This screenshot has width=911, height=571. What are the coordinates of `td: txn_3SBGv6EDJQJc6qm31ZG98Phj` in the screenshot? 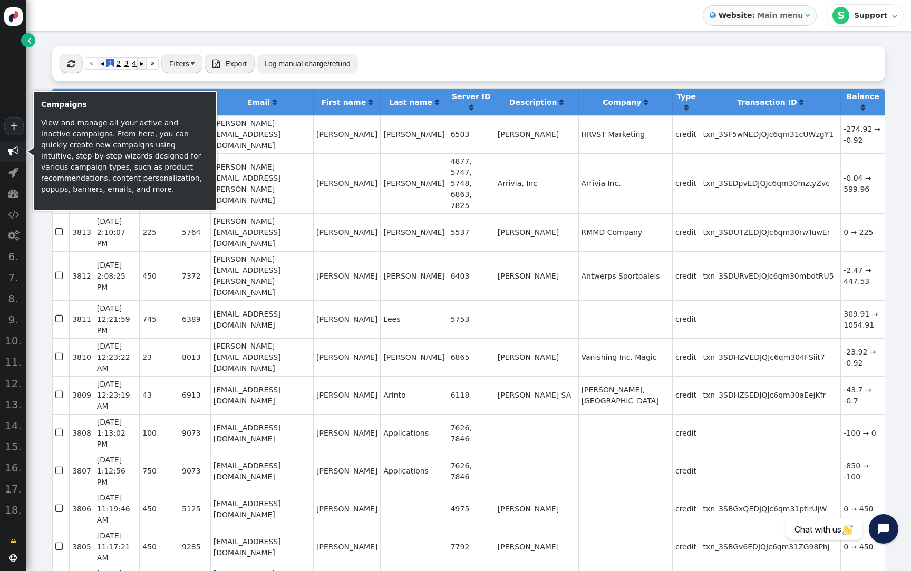 It's located at (769, 547).